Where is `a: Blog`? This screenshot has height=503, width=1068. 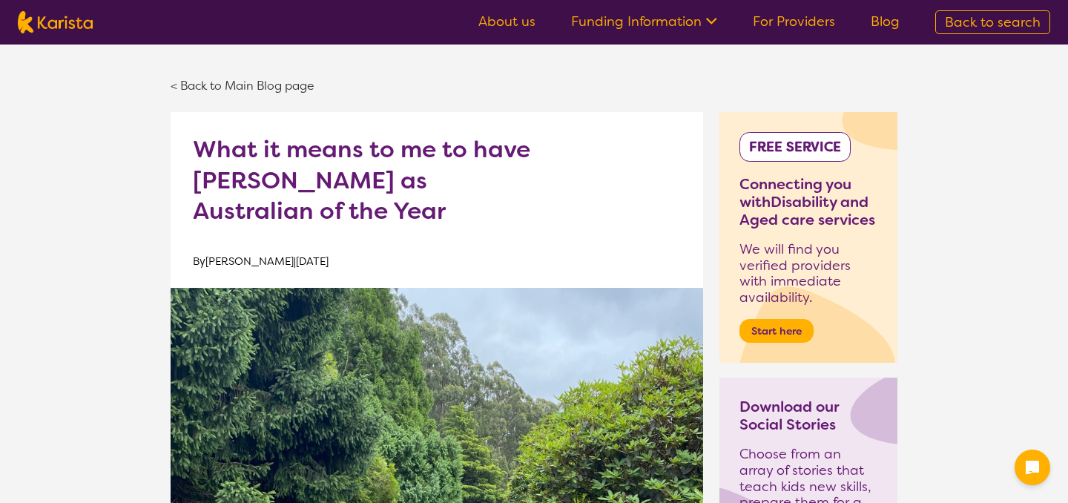 a: Blog is located at coordinates (885, 22).